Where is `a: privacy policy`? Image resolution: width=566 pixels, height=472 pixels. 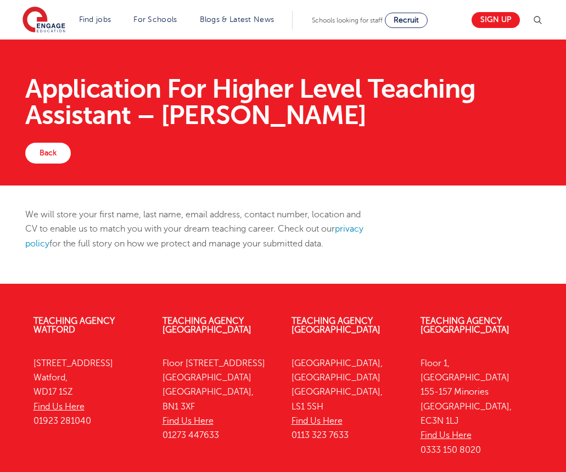 a: privacy policy is located at coordinates (194, 236).